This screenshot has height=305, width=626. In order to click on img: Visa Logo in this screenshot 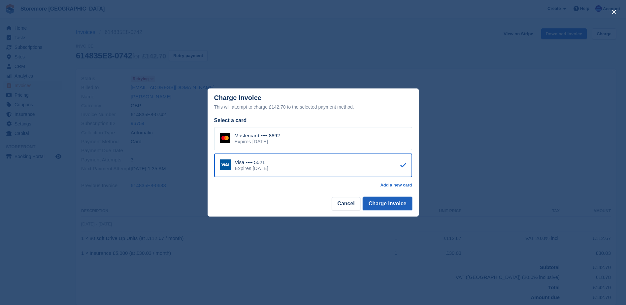, I will do `click(225, 165)`.